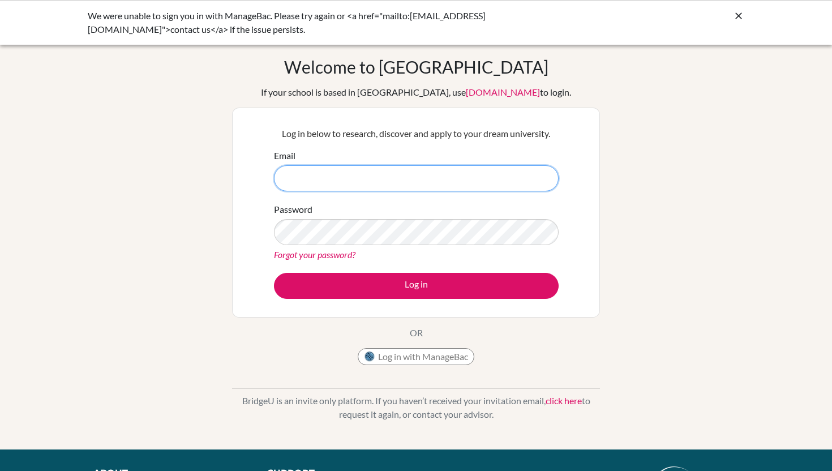 The image size is (832, 471). Describe the element at coordinates (315, 254) in the screenshot. I see `a: Forgot your password?` at that location.